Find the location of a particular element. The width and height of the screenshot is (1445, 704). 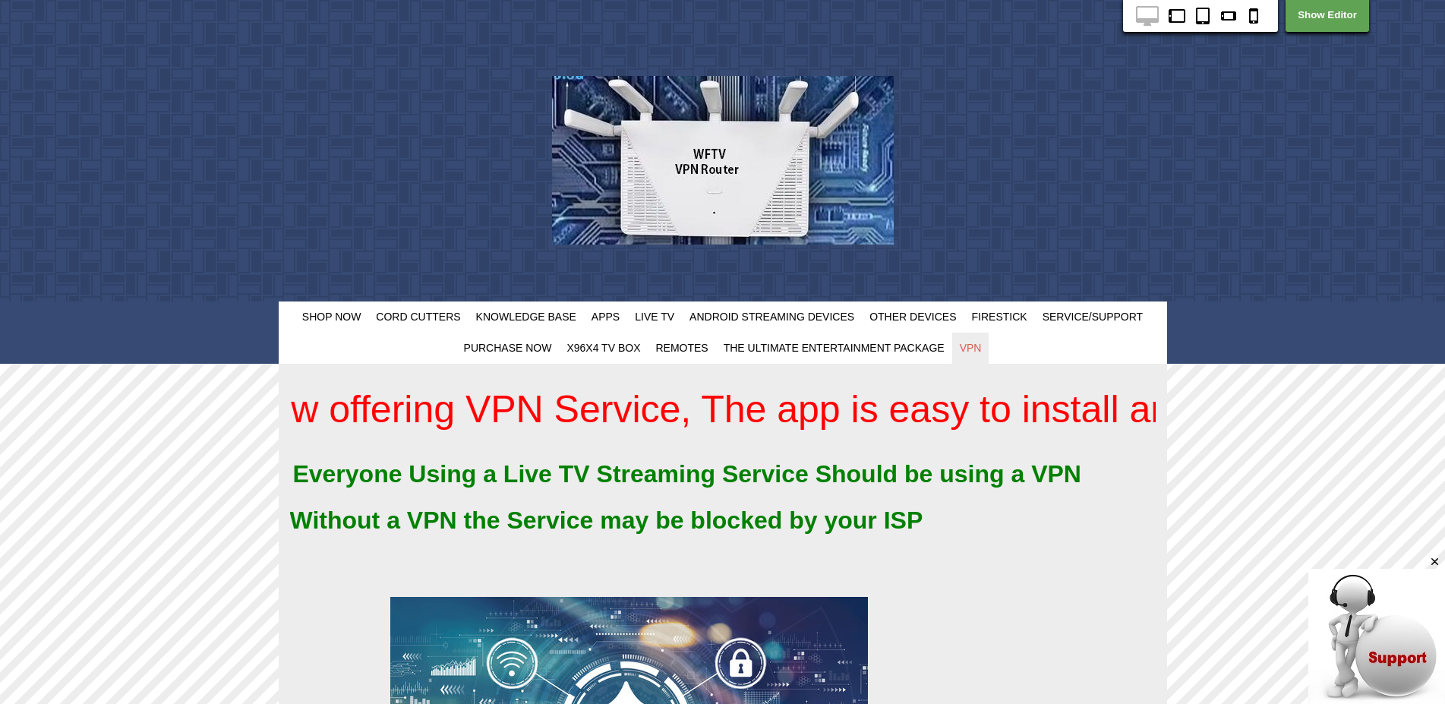

marquee: WFTV is now offering VPN Service, The app is easy to install and use. You may choose to use any V... is located at coordinates (723, 409).